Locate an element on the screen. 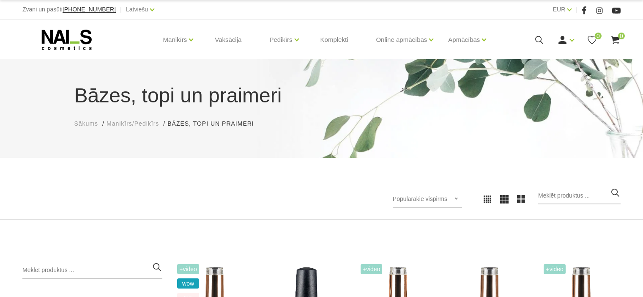  a: Manikīrs is located at coordinates (175, 40).